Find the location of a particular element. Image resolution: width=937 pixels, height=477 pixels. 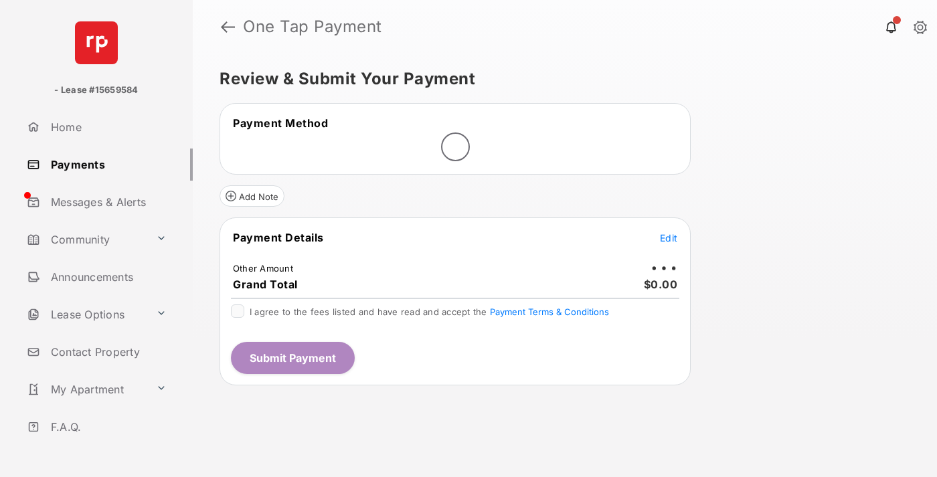

a: Home is located at coordinates (107, 127).